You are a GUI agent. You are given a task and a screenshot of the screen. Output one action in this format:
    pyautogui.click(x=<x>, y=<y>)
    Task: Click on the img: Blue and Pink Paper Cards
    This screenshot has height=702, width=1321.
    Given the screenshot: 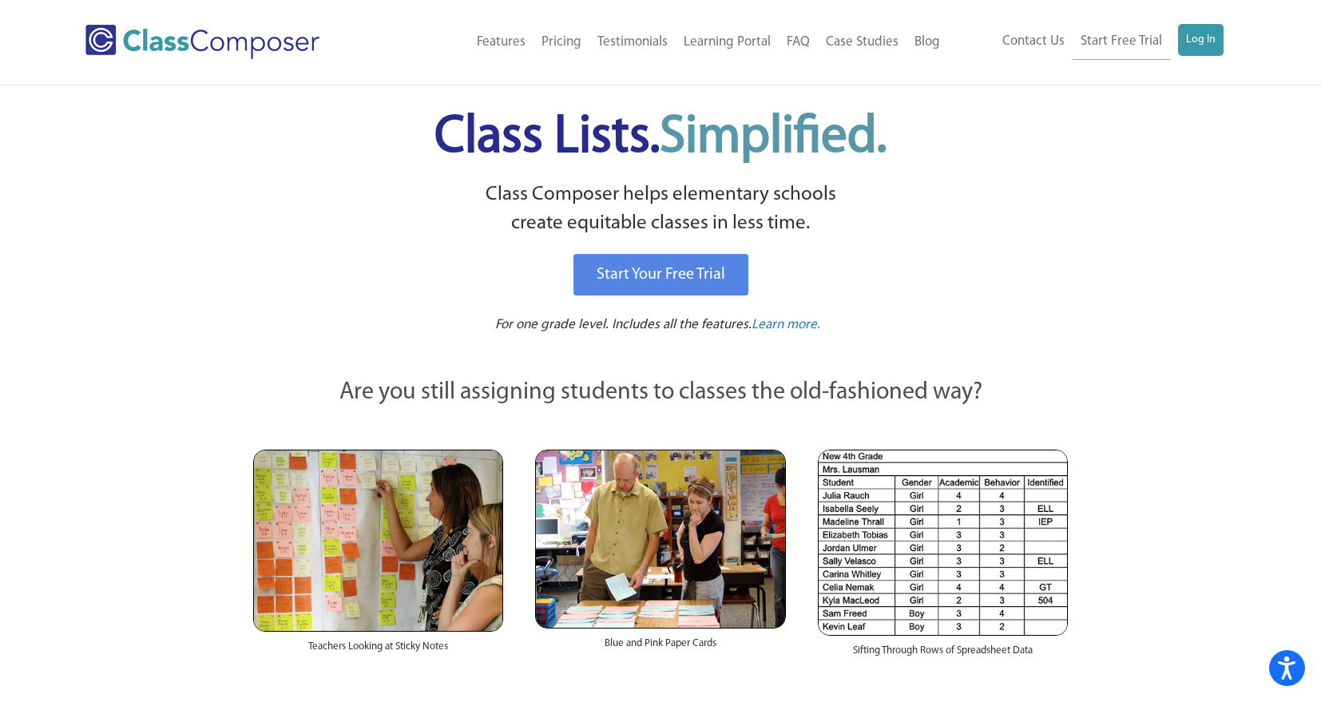 What is the action you would take?
    pyautogui.click(x=660, y=539)
    